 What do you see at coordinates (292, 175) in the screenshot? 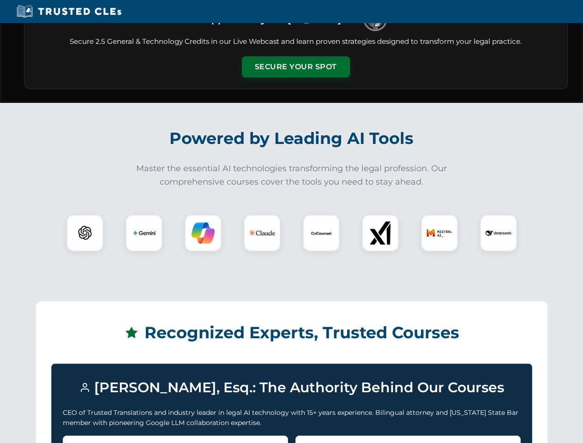
I see `p: Master the essential AI technologies transforming the legal profession. Our comprehensive courses...` at bounding box center [292, 175].